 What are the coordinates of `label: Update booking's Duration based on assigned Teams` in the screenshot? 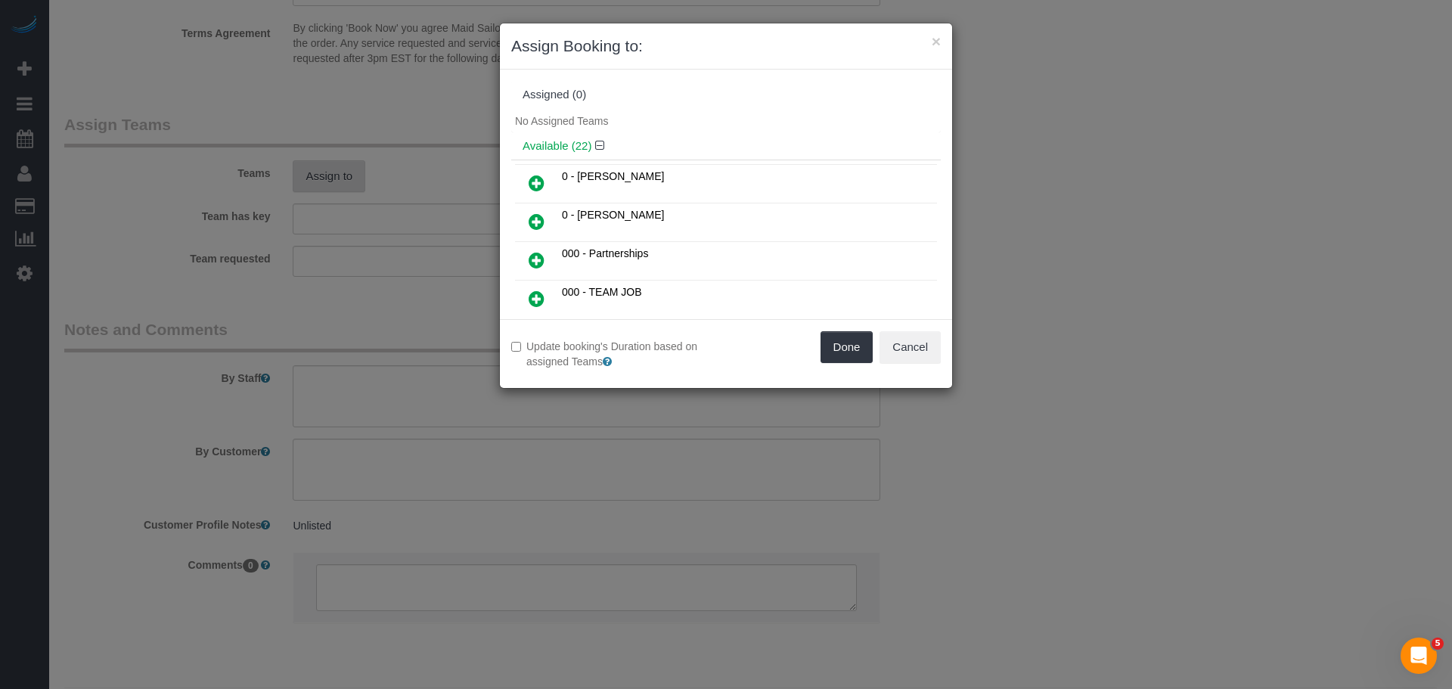 It's located at (613, 354).